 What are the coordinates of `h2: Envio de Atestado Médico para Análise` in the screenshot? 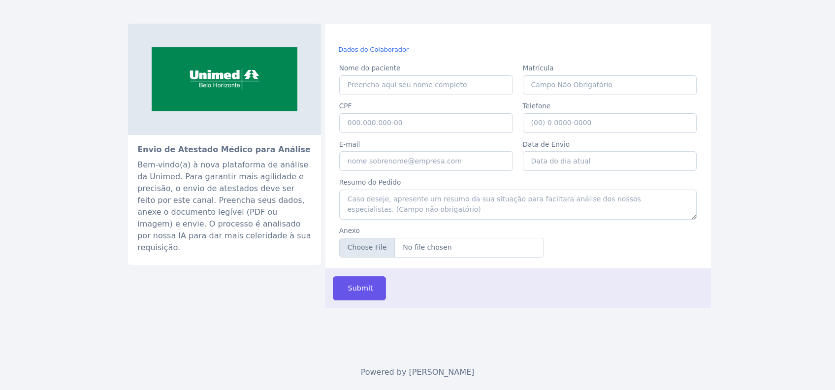 It's located at (225, 150).